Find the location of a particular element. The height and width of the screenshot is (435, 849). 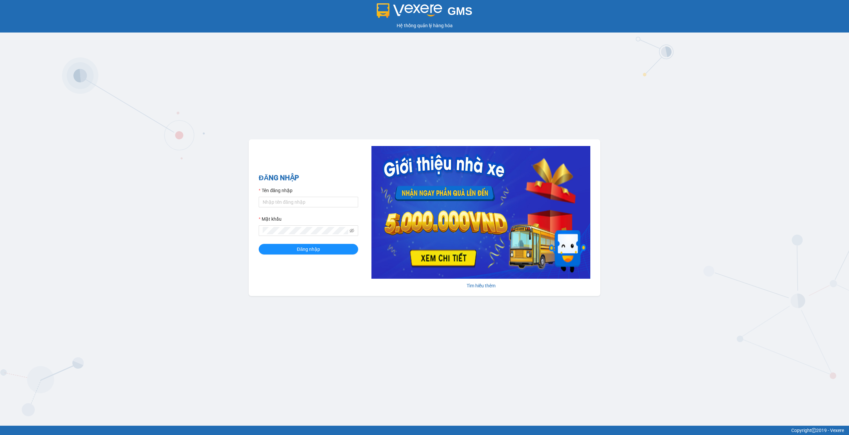

label: Mật khẩu is located at coordinates (270, 219).